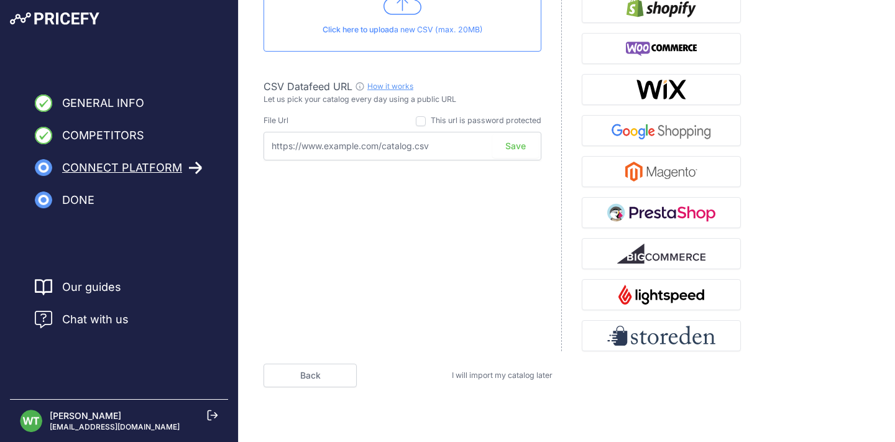 Image resolution: width=895 pixels, height=442 pixels. Describe the element at coordinates (661, 212) in the screenshot. I see `img: PrestaShop` at that location.